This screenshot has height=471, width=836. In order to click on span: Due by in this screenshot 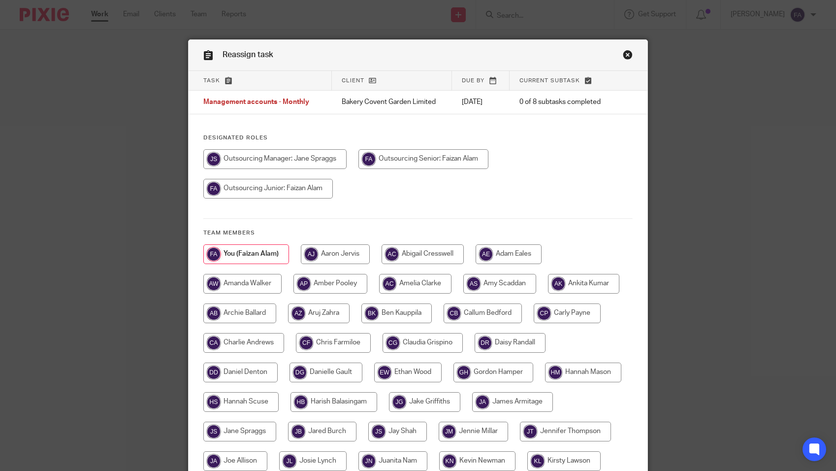, I will do `click(473, 80)`.